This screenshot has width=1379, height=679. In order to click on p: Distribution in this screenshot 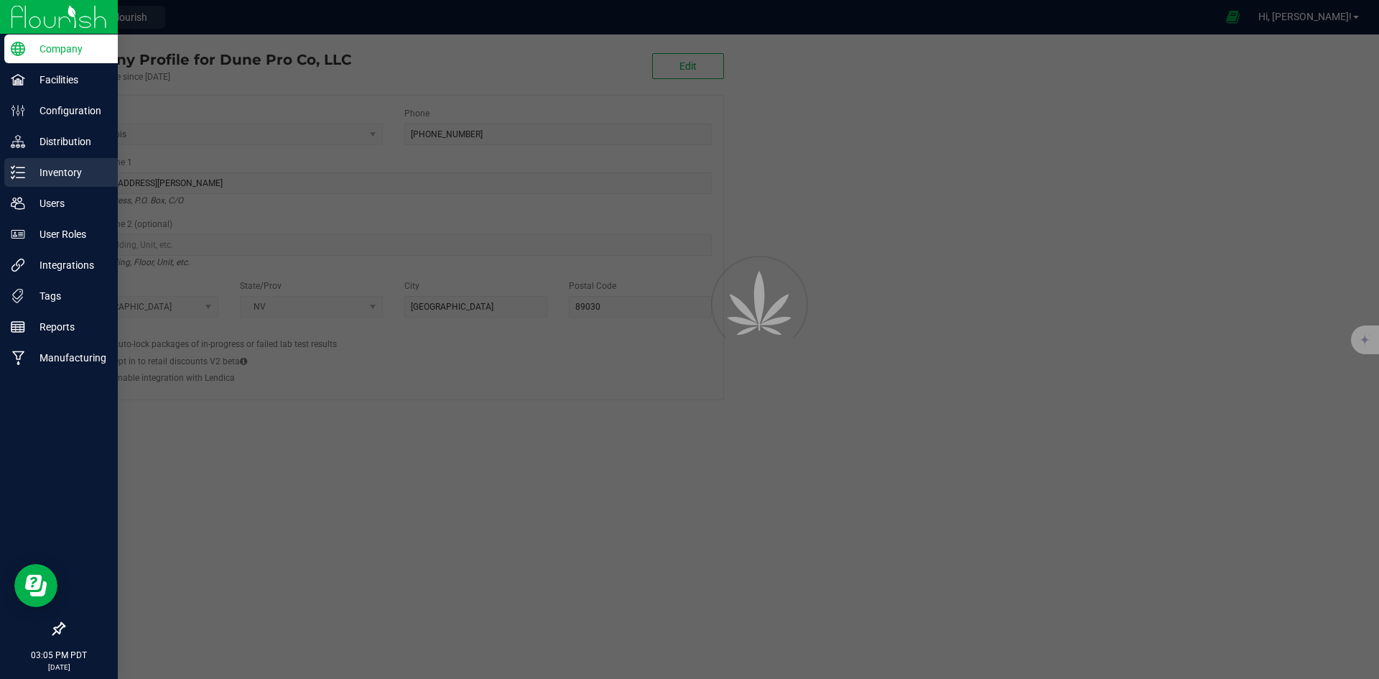, I will do `click(68, 142)`.